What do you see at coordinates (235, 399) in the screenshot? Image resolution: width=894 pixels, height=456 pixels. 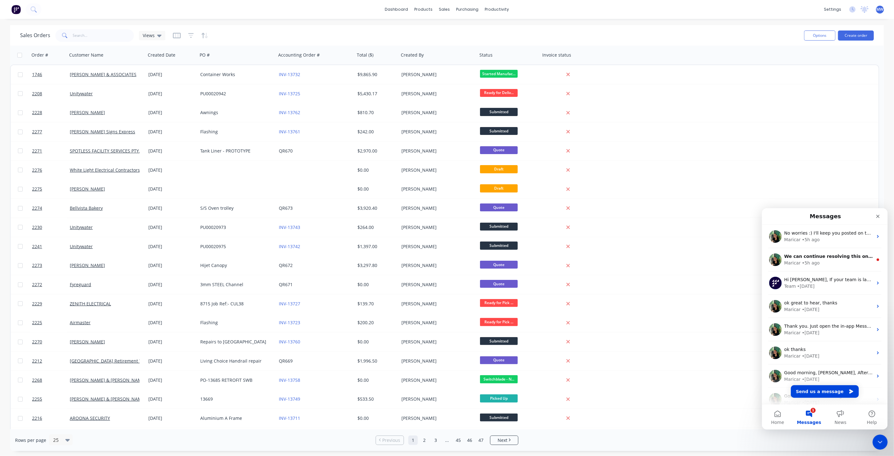 I see `div: 13669` at bounding box center [235, 399].